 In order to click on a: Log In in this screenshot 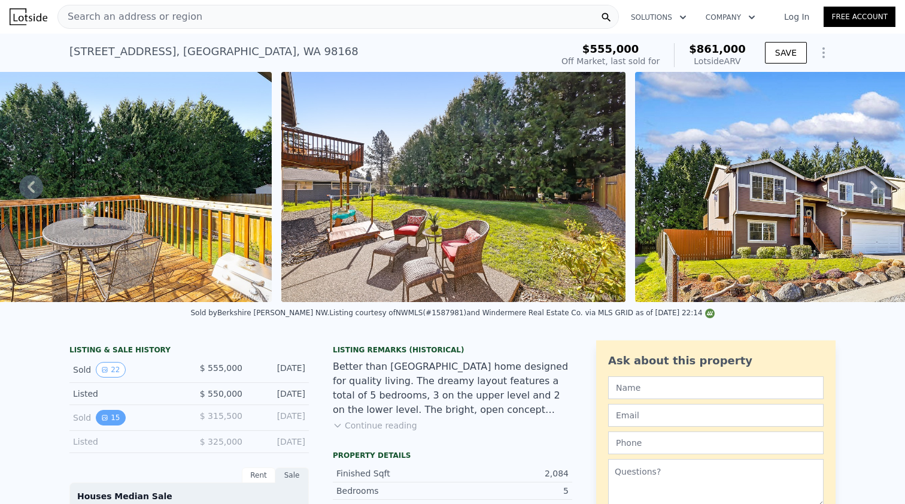, I will do `click(797, 17)`.